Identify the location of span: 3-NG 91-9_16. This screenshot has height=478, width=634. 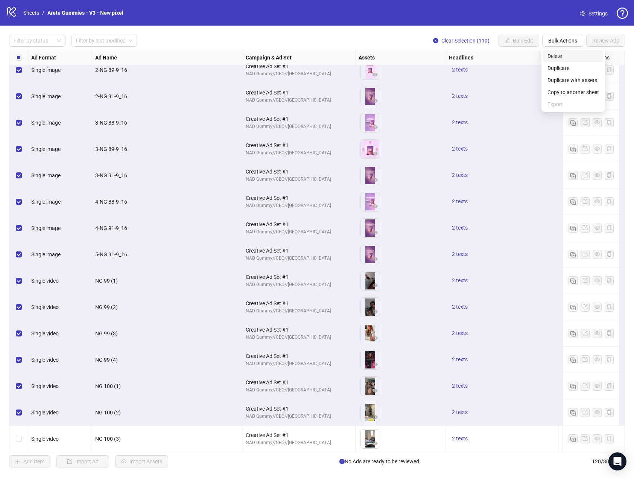
(111, 175).